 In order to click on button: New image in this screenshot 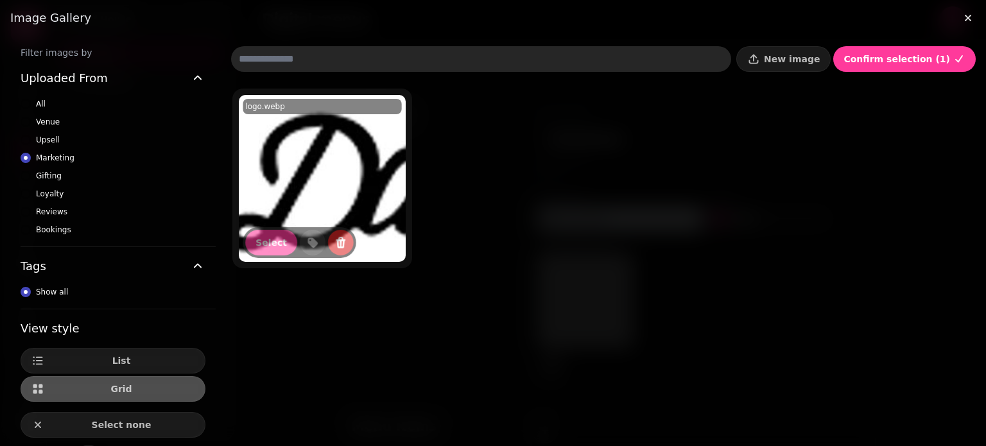, I will do `click(784, 59)`.